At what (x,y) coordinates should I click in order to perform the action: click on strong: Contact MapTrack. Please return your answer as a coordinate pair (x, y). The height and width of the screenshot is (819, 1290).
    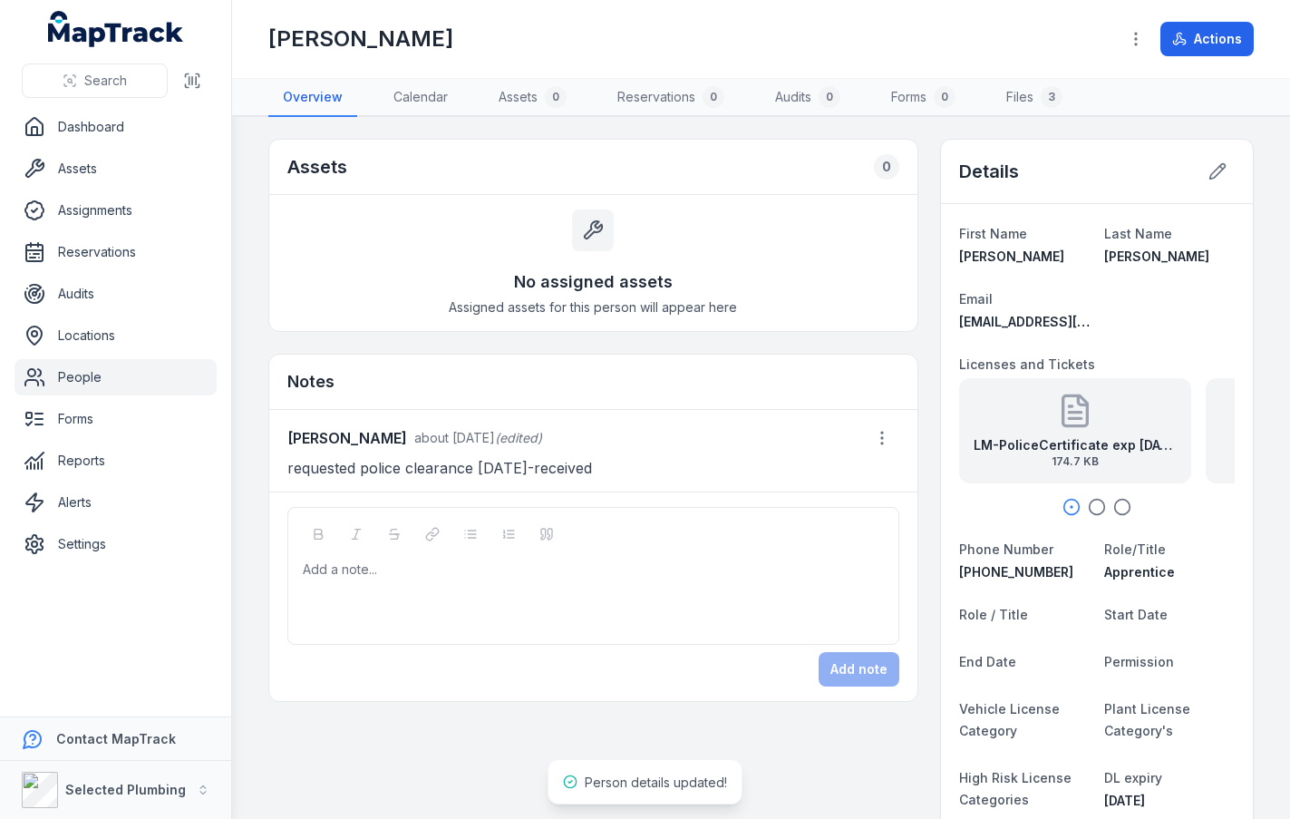
    Looking at the image, I should click on (116, 738).